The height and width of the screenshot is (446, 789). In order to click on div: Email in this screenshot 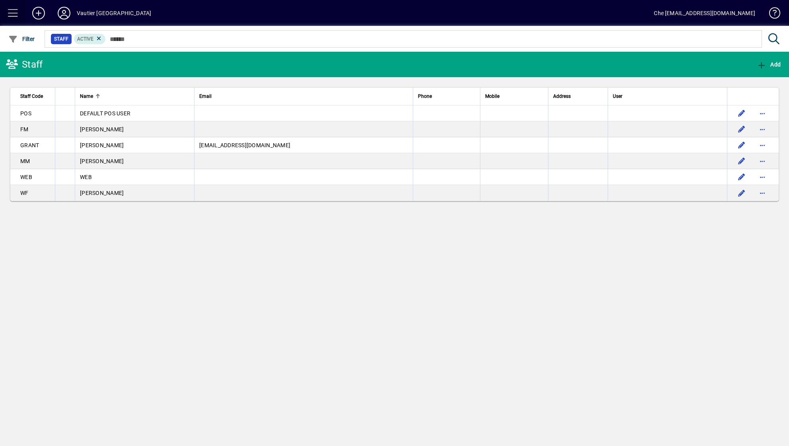, I will do `click(303, 96)`.